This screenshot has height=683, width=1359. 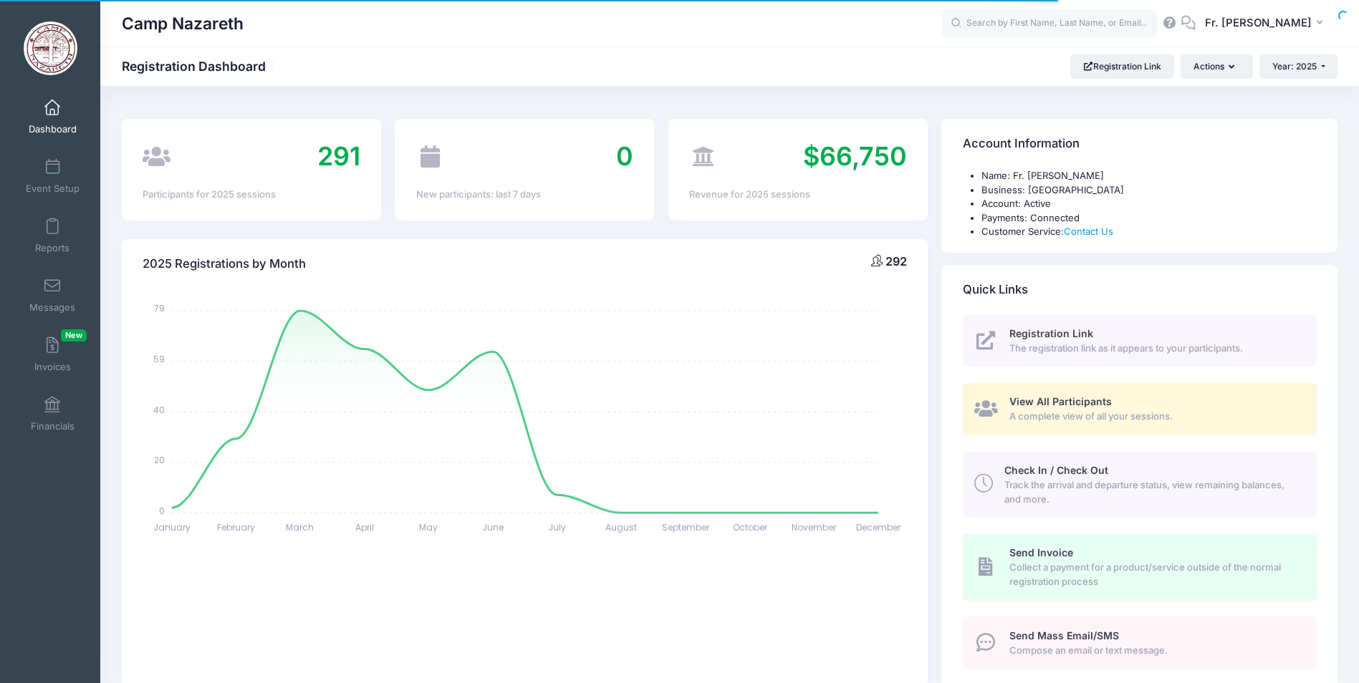 I want to click on h4: Quick Links, so click(x=995, y=289).